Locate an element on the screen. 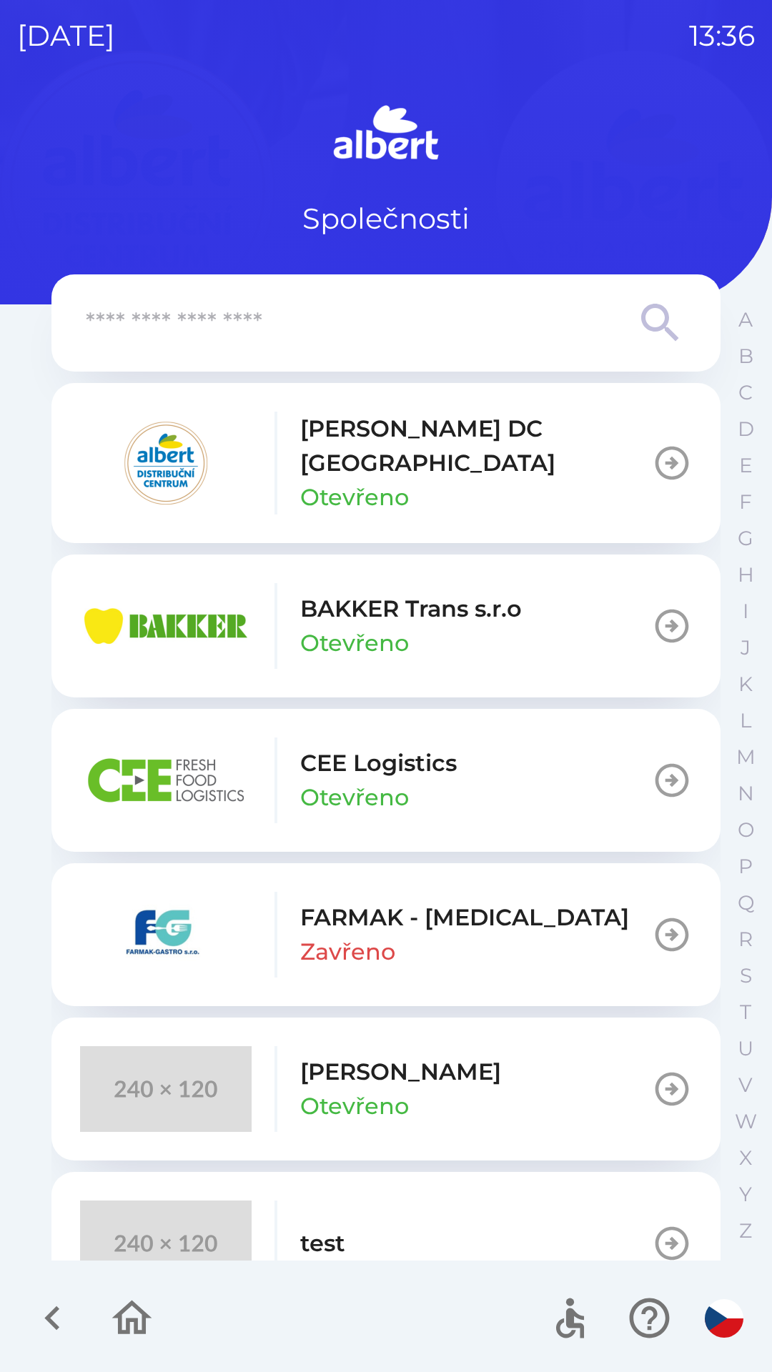 Image resolution: width=772 pixels, height=1372 pixels. p: V is located at coordinates (745, 1084).